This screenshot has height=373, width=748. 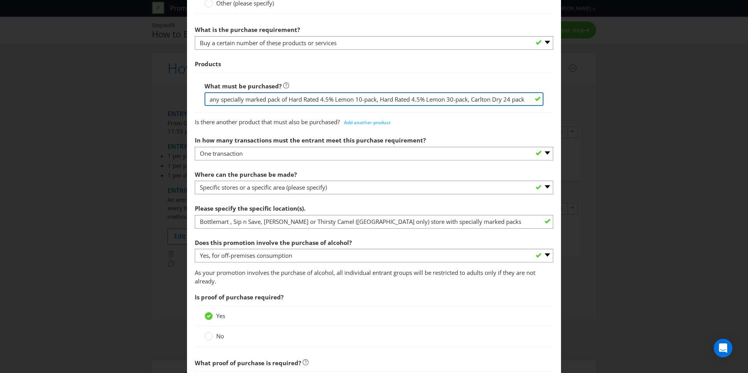 What do you see at coordinates (374, 277) in the screenshot?
I see `p: As your promotion involves the purchase of alcohol, all individual entrant groups will be restric...` at bounding box center [374, 277].